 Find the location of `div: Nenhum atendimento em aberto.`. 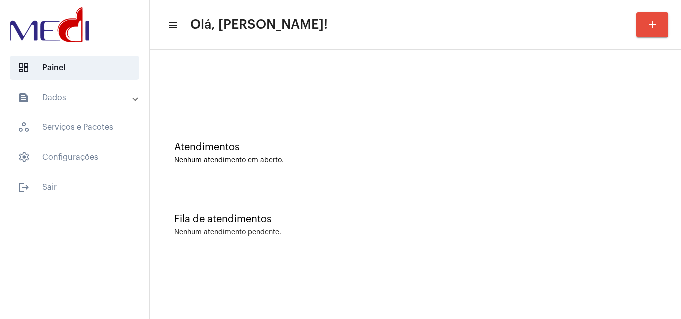

div: Nenhum atendimento em aberto. is located at coordinates (415, 160).